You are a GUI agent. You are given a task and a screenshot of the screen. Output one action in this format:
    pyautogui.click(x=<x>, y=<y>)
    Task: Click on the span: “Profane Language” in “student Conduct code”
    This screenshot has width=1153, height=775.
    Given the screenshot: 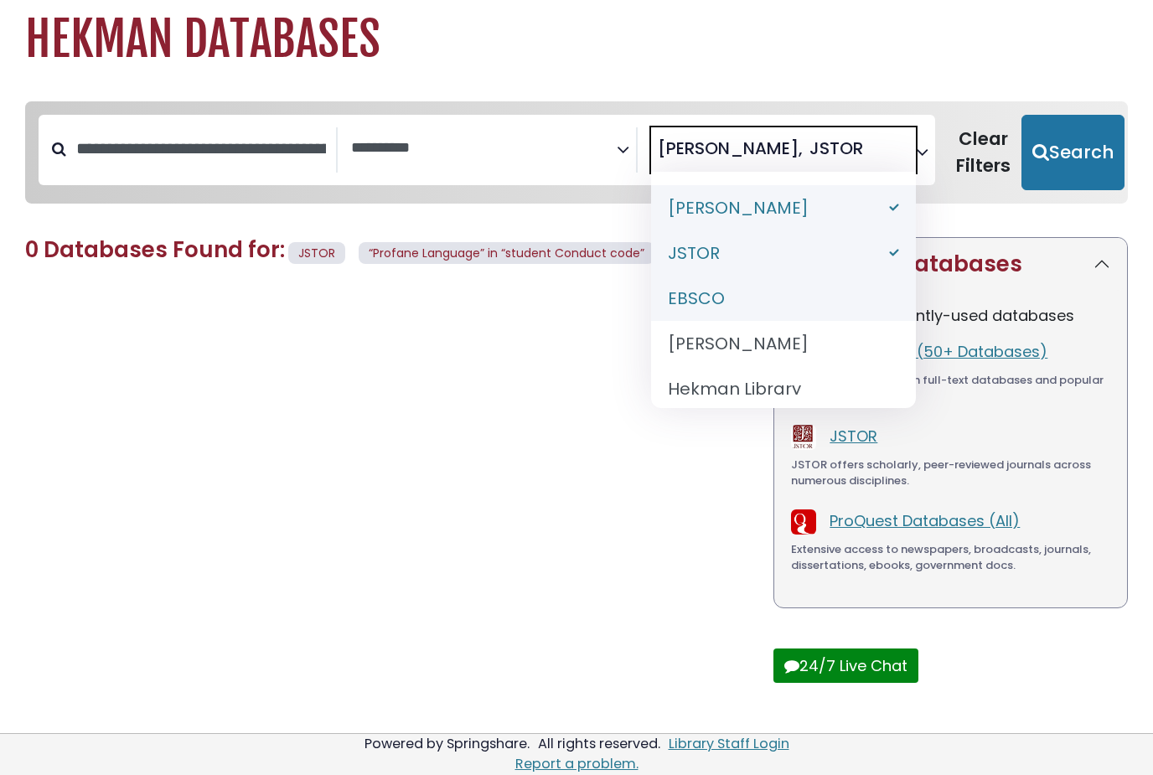 What is the action you would take?
    pyautogui.click(x=506, y=253)
    